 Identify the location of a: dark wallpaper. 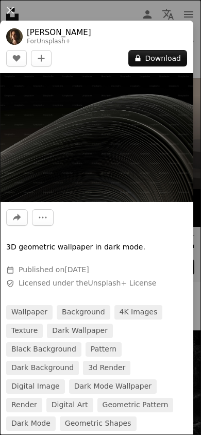
(80, 331).